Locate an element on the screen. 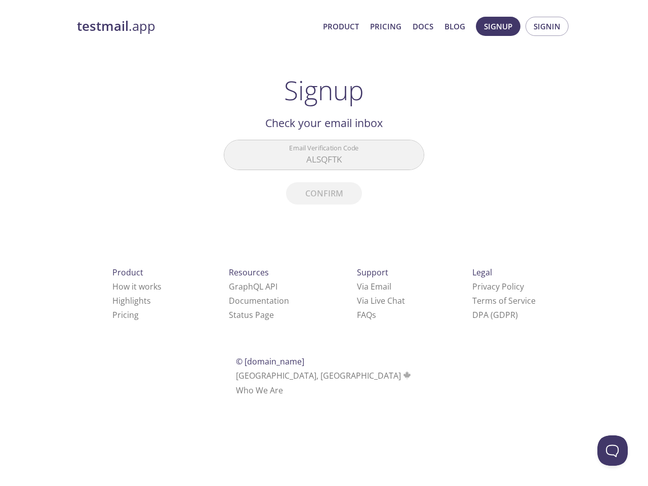 The image size is (648, 486). a: testmail.app is located at coordinates (196, 26).